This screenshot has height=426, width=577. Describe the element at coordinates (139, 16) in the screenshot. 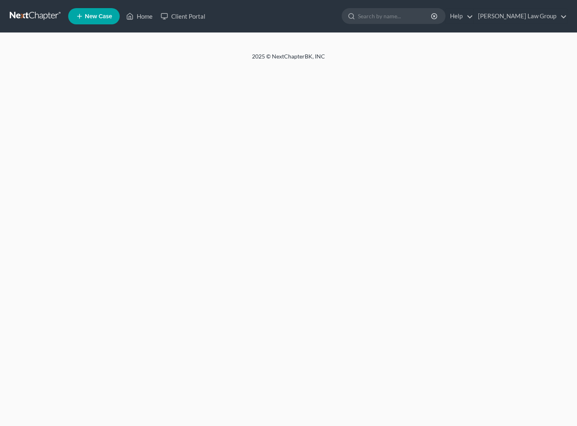

I see `a: Home` at that location.